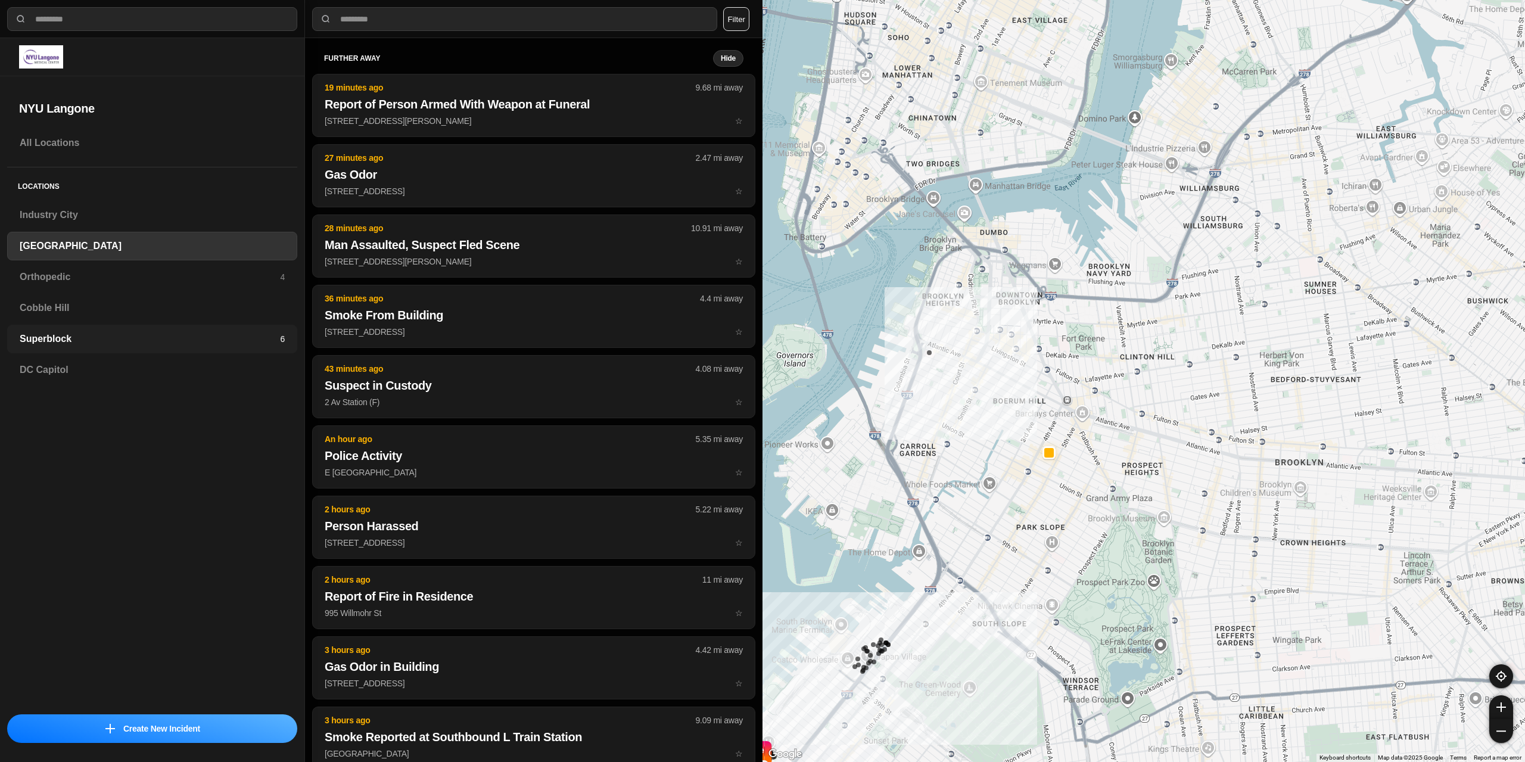 This screenshot has width=1525, height=762. Describe the element at coordinates (512, 299) in the screenshot. I see `p: 36 minutes ago` at that location.